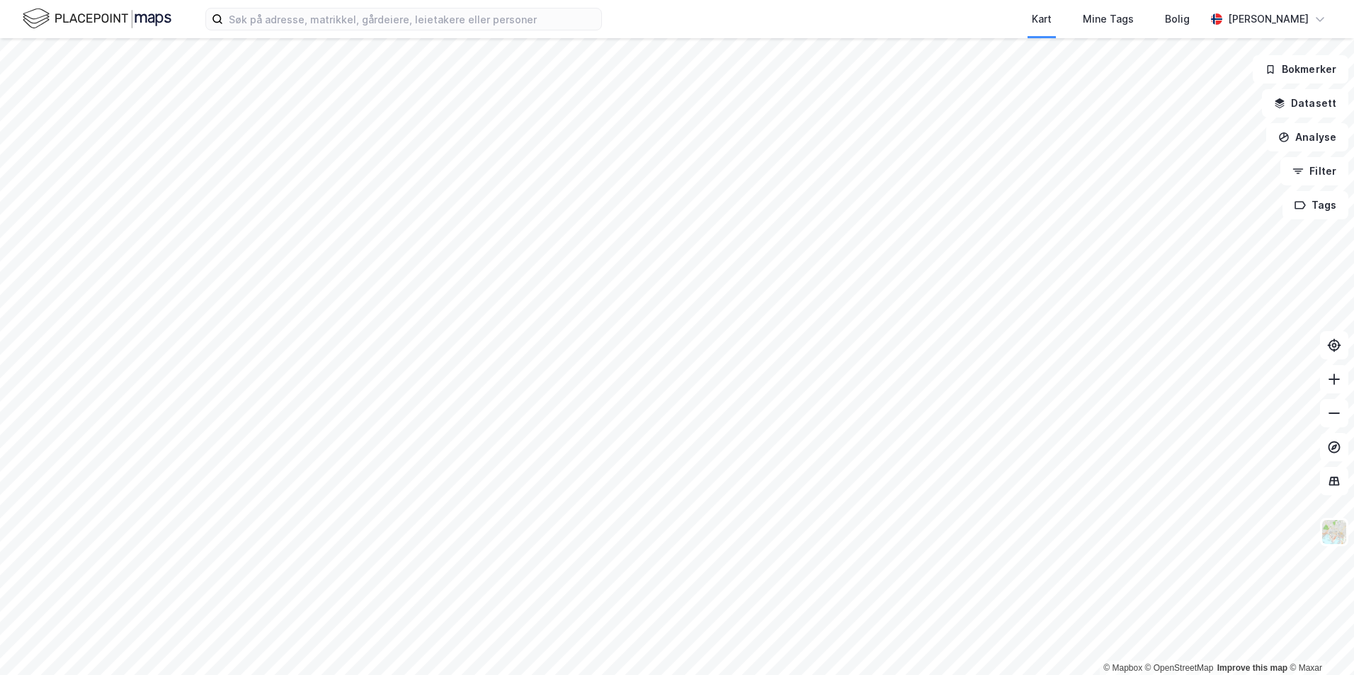 The image size is (1354, 675). I want to click on button: Datasett, so click(1305, 103).